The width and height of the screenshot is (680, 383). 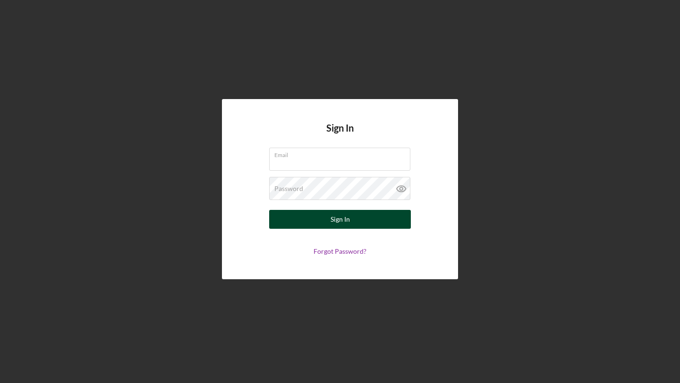 I want to click on label: Password, so click(x=289, y=189).